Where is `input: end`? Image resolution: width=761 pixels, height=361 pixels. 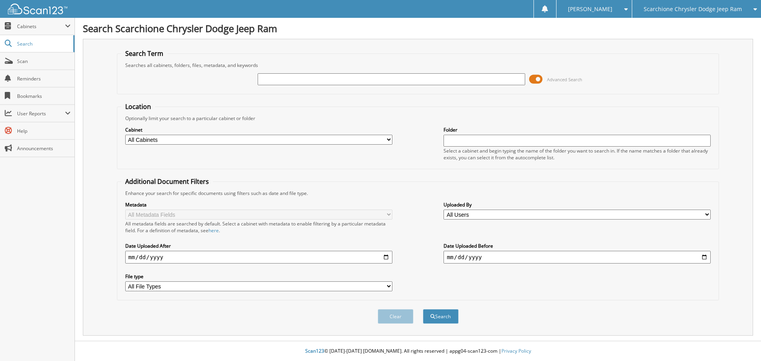 input: end is located at coordinates (577, 257).